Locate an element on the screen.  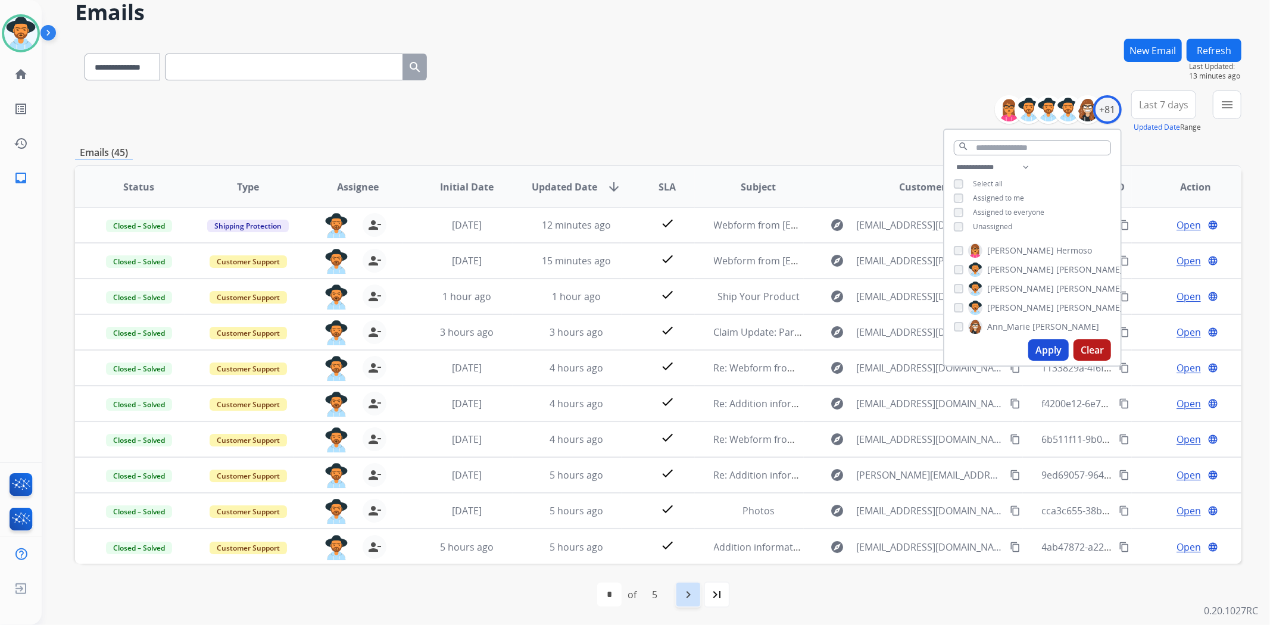
div: 5 is located at coordinates (655, 595).